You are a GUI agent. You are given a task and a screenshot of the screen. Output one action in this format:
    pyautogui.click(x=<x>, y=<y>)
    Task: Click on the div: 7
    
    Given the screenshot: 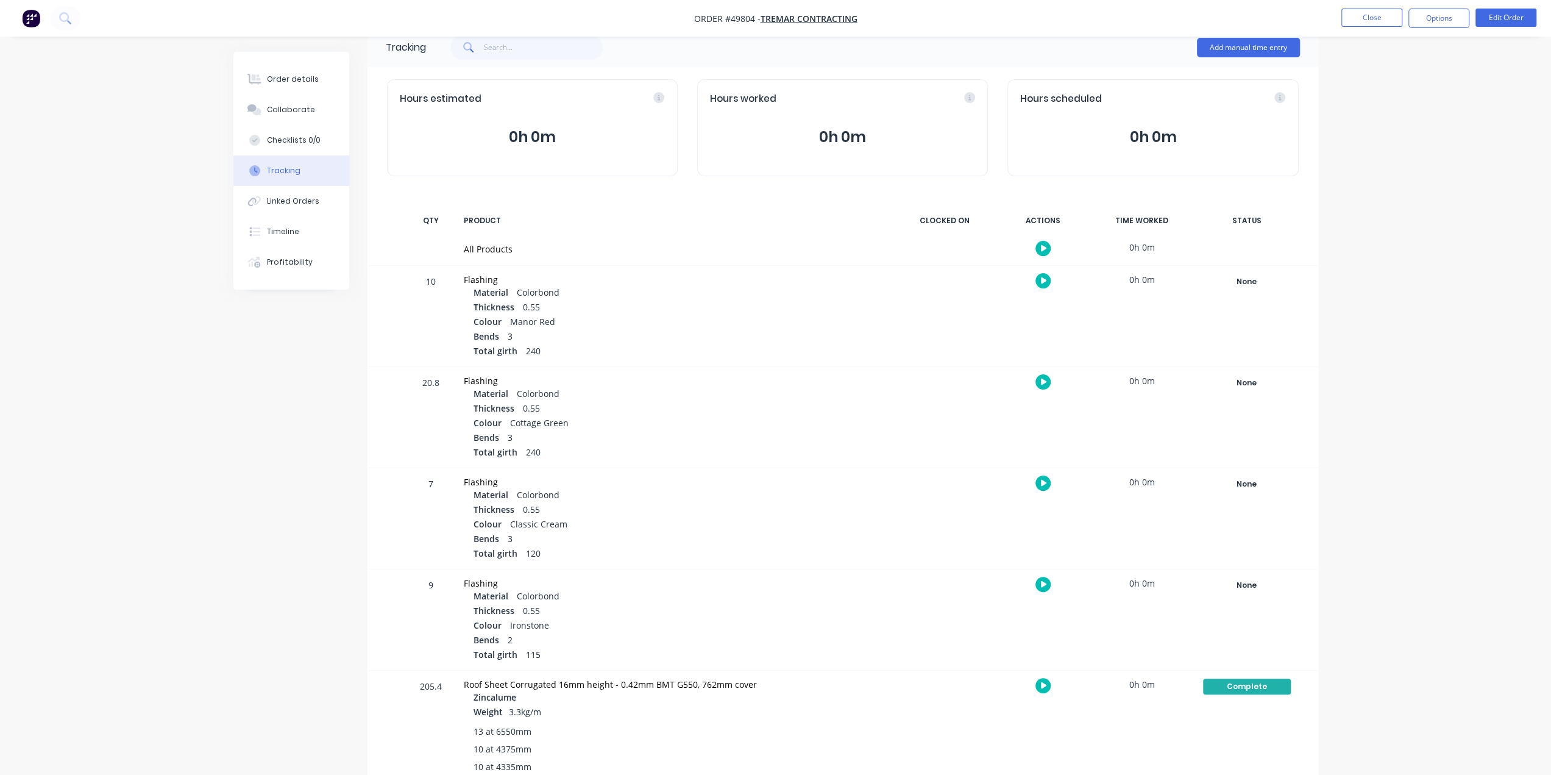 What is the action you would take?
    pyautogui.click(x=431, y=519)
    